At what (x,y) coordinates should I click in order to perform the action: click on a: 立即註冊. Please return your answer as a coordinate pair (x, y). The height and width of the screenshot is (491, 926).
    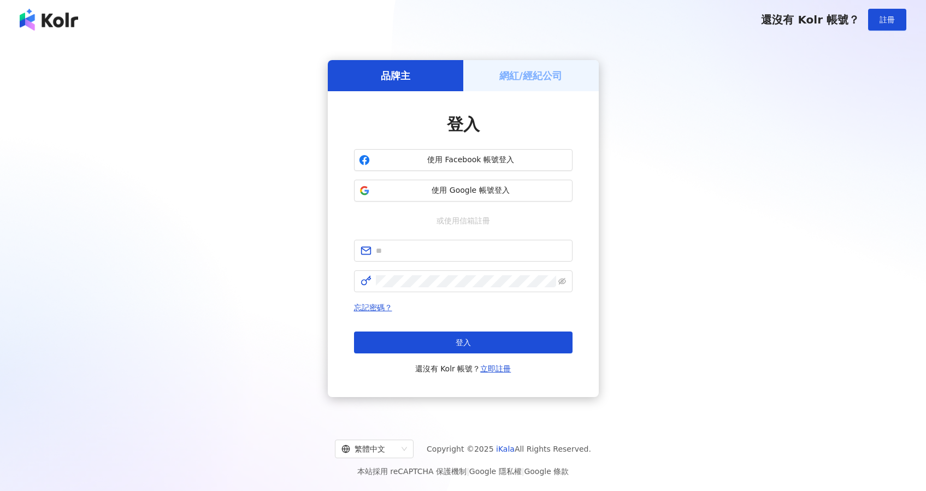
    Looking at the image, I should click on (495, 369).